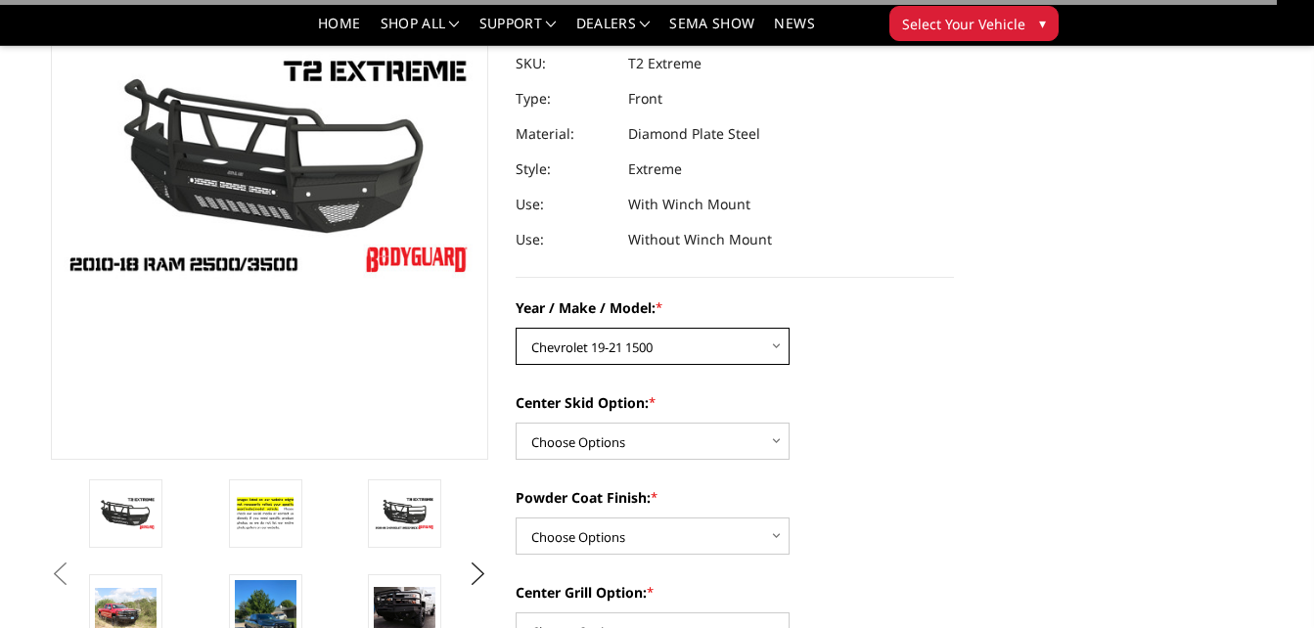  Describe the element at coordinates (61, 574) in the screenshot. I see `button: Previous` at that location.